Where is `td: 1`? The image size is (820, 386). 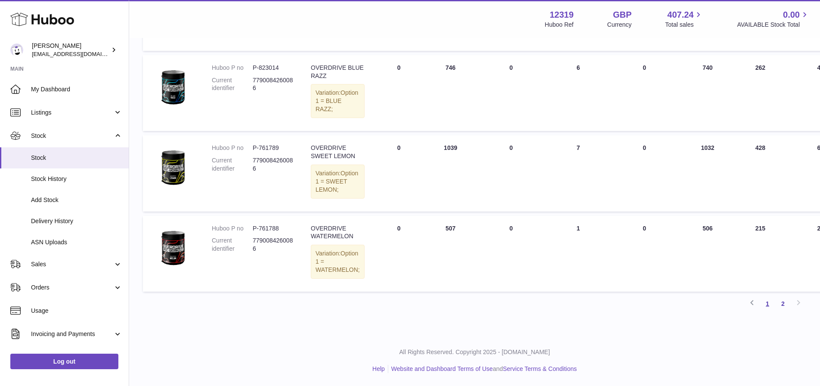
td: 1 is located at coordinates (578, 254).